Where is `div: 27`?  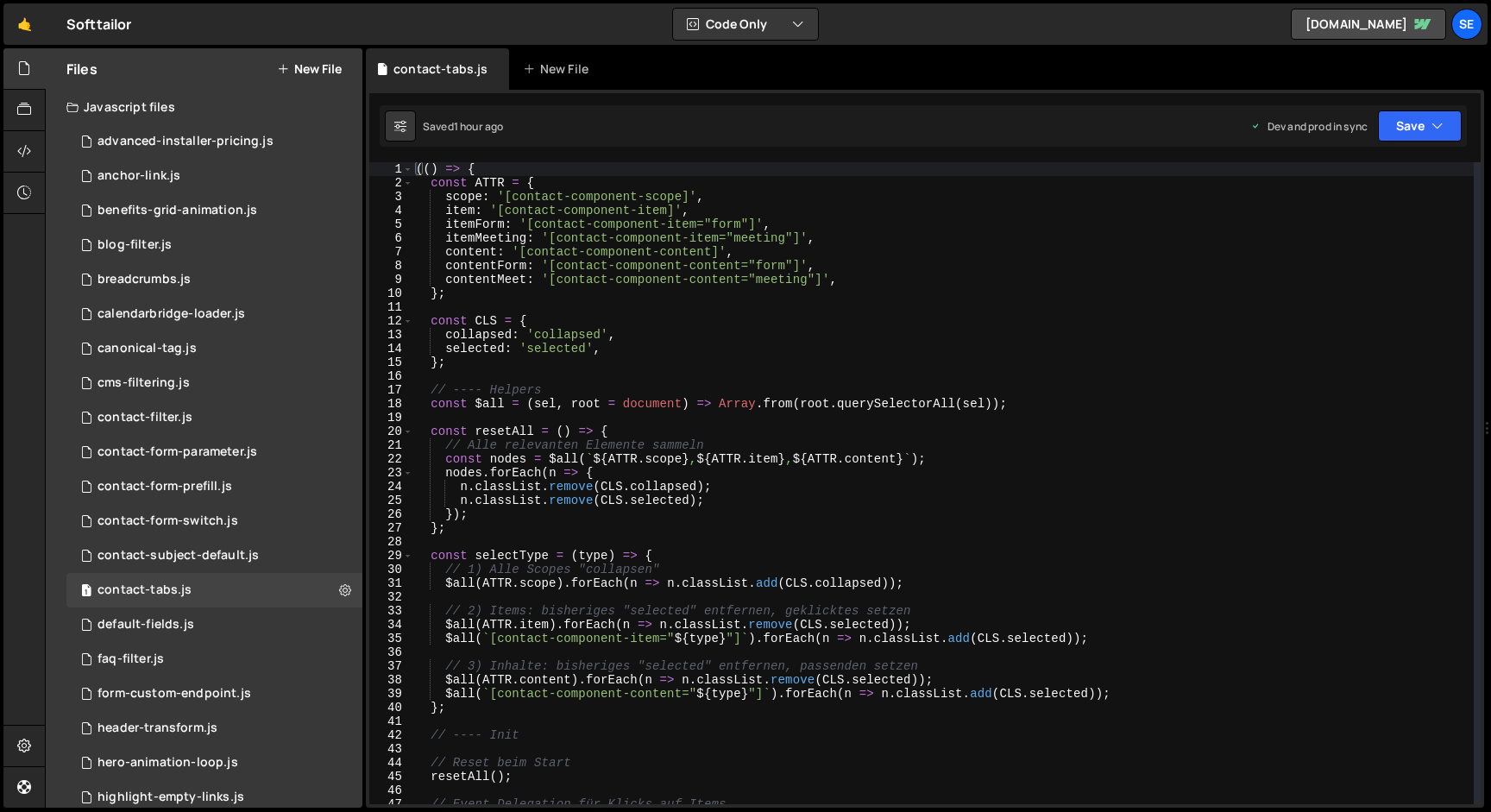 div: 27 is located at coordinates (391, 528).